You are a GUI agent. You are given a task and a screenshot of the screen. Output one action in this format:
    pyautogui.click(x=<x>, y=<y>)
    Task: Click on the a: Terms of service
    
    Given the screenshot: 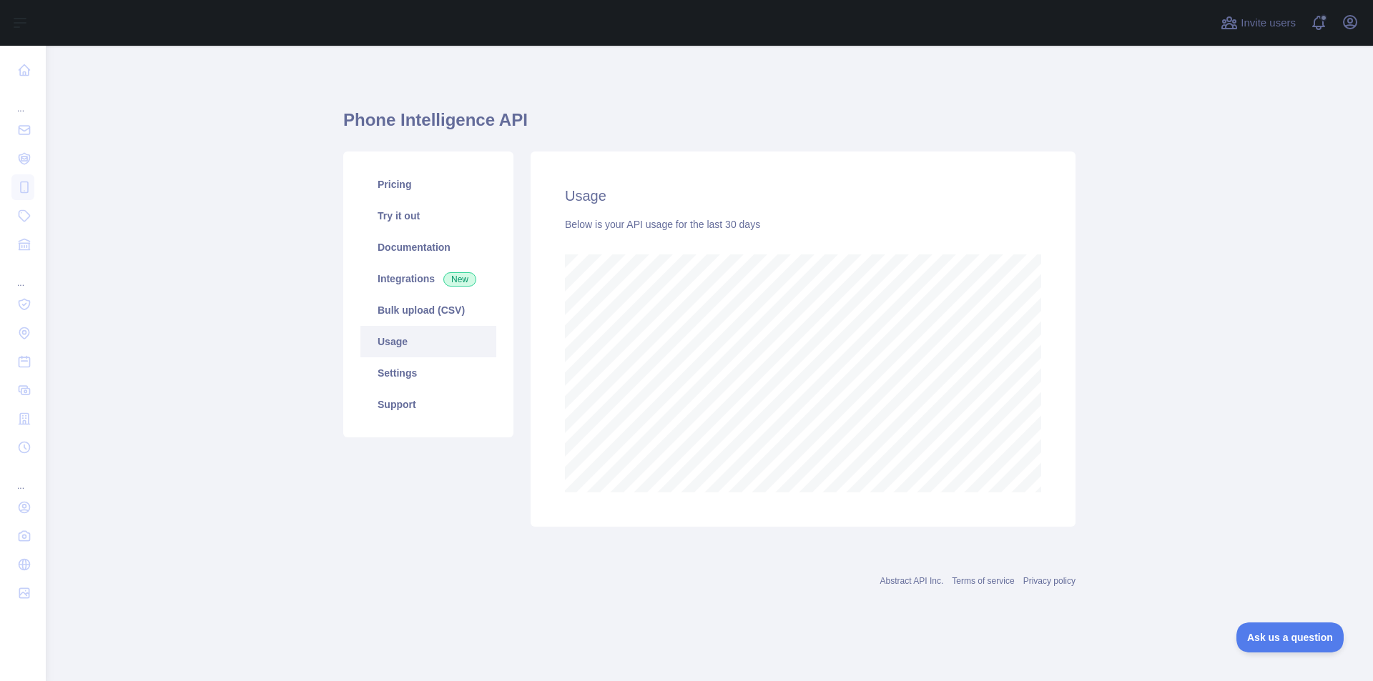 What is the action you would take?
    pyautogui.click(x=982, y=581)
    